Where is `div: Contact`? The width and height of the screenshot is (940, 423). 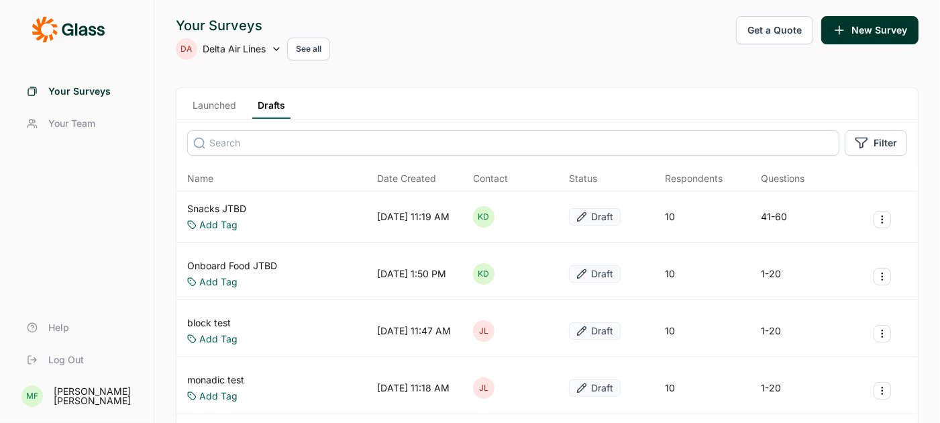 div: Contact is located at coordinates (491, 178).